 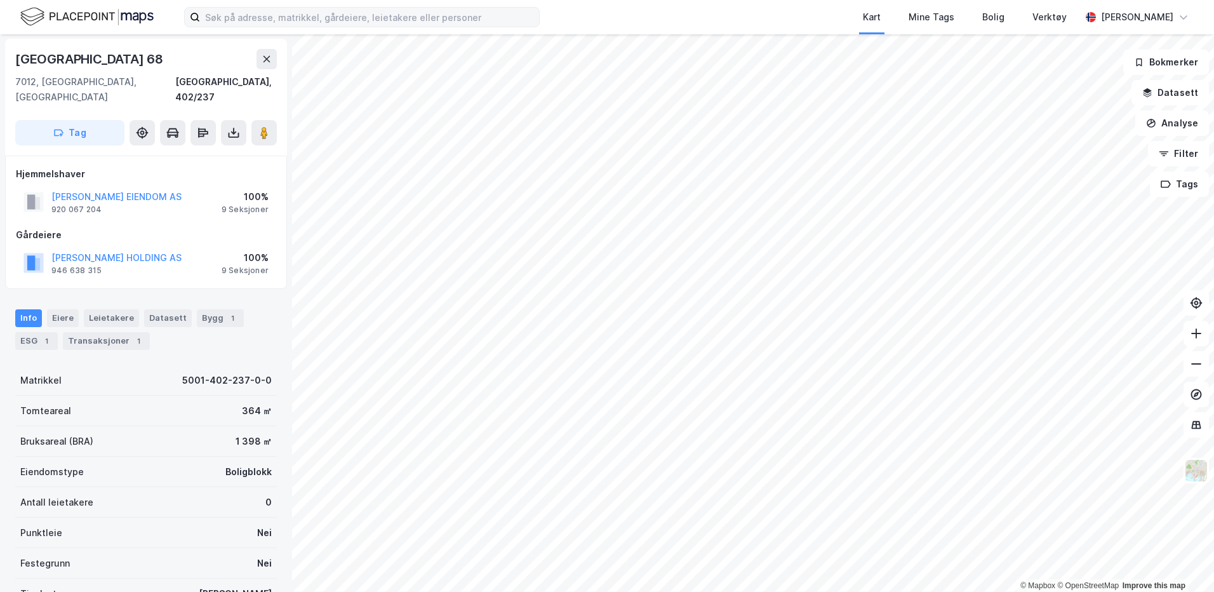 I want to click on div: Gårdeiere, so click(x=146, y=235).